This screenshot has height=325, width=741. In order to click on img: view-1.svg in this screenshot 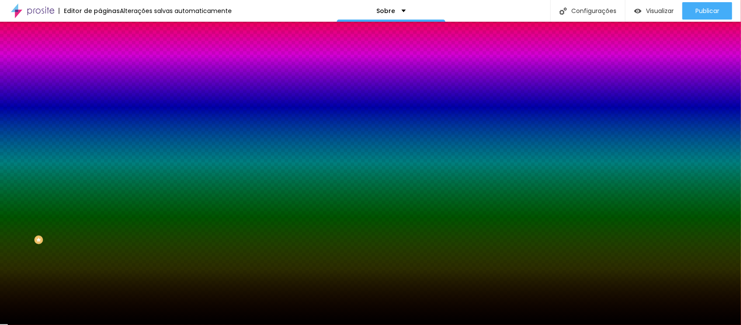, I will do `click(637, 11)`.